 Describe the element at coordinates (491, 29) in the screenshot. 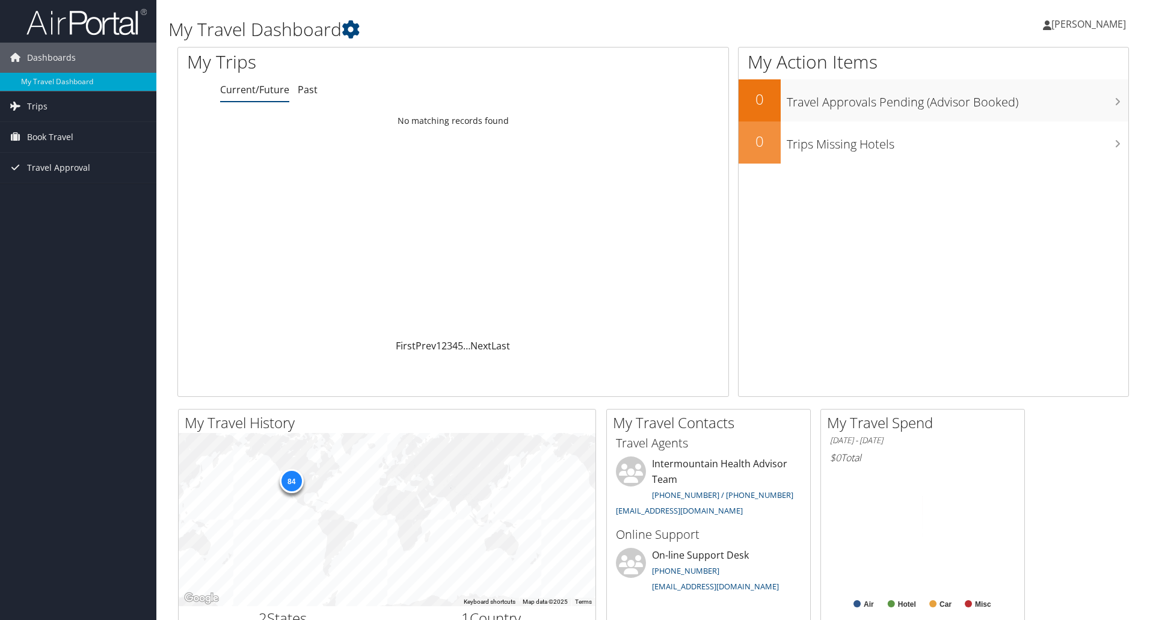

I see `h1: My Travel Dashboard` at that location.